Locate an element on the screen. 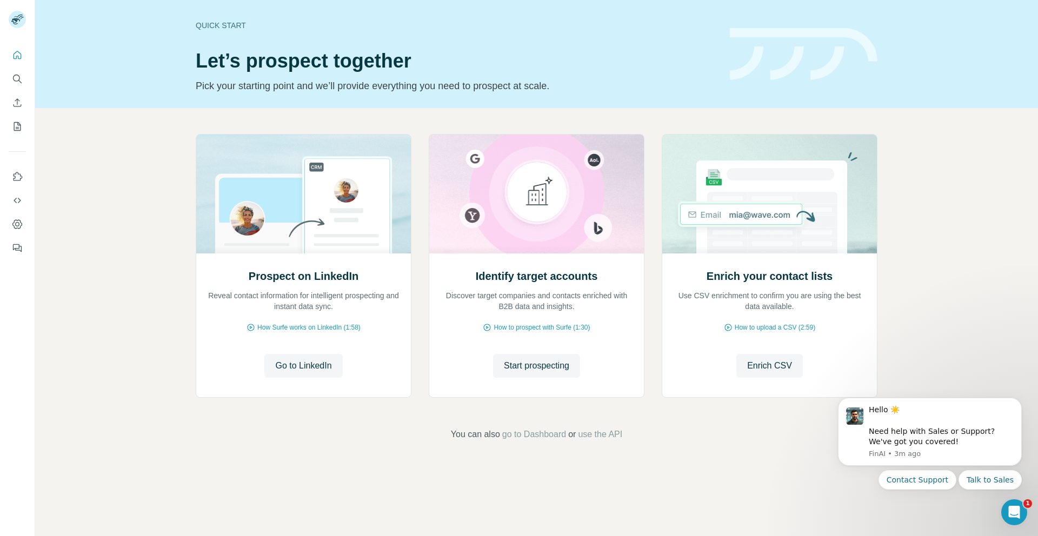 Image resolution: width=1038 pixels, height=536 pixels. span: 1 is located at coordinates (1028, 504).